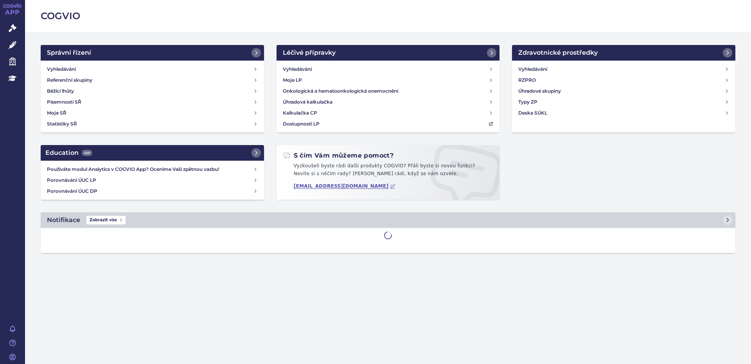  I want to click on a: Referenční skupiny, so click(152, 80).